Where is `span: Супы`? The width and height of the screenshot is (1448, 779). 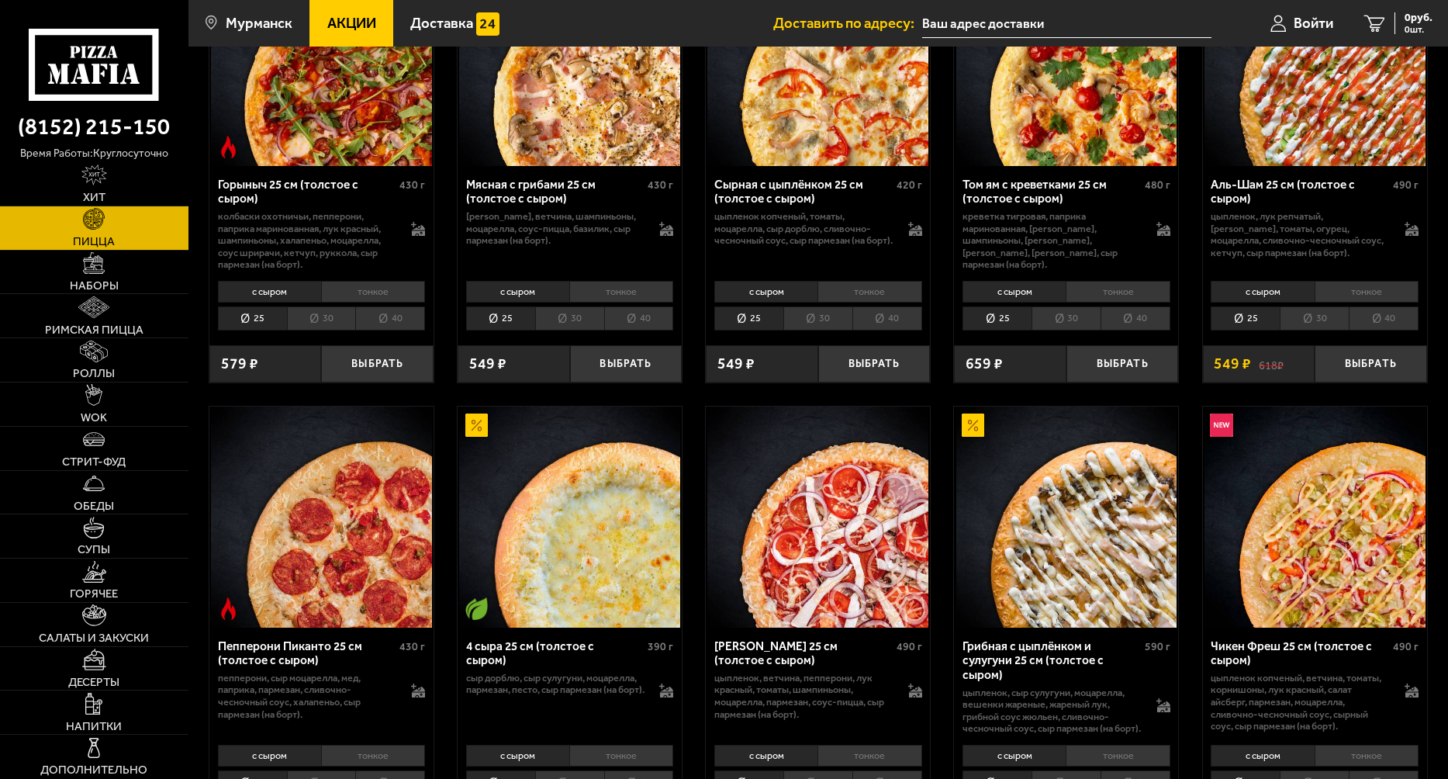
span: Супы is located at coordinates (94, 549).